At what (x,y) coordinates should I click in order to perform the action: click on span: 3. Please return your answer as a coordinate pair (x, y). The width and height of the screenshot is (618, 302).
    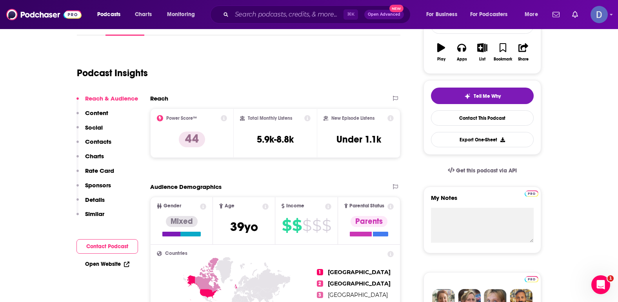
    Looking at the image, I should click on (320, 294).